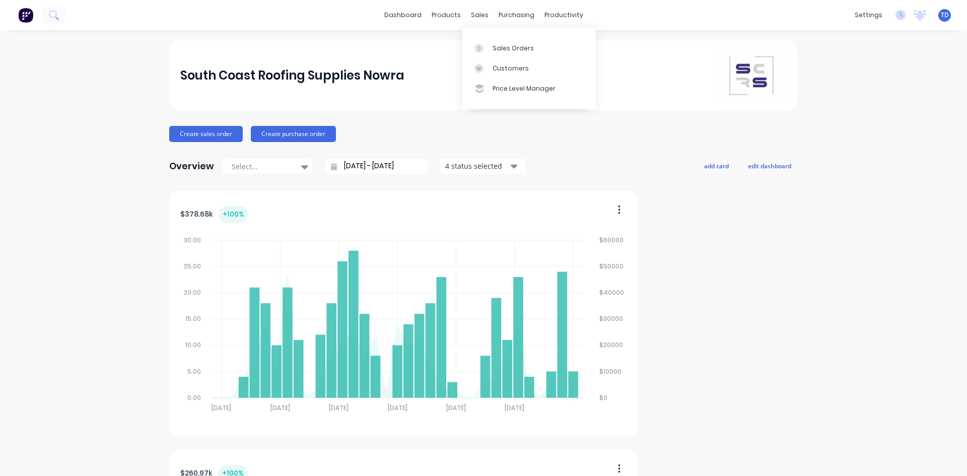  I want to click on div: purchasing, so click(516, 15).